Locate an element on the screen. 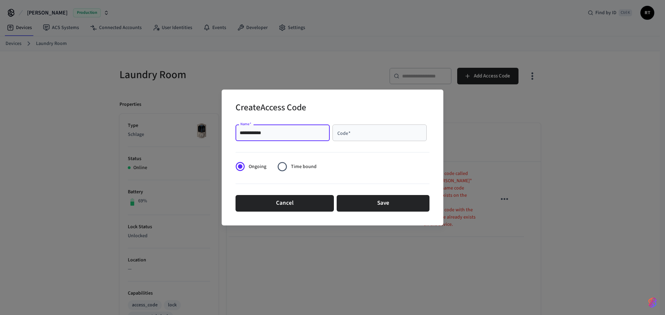  img: SeamLogoGradient.69752ec5.svg is located at coordinates (652, 303).